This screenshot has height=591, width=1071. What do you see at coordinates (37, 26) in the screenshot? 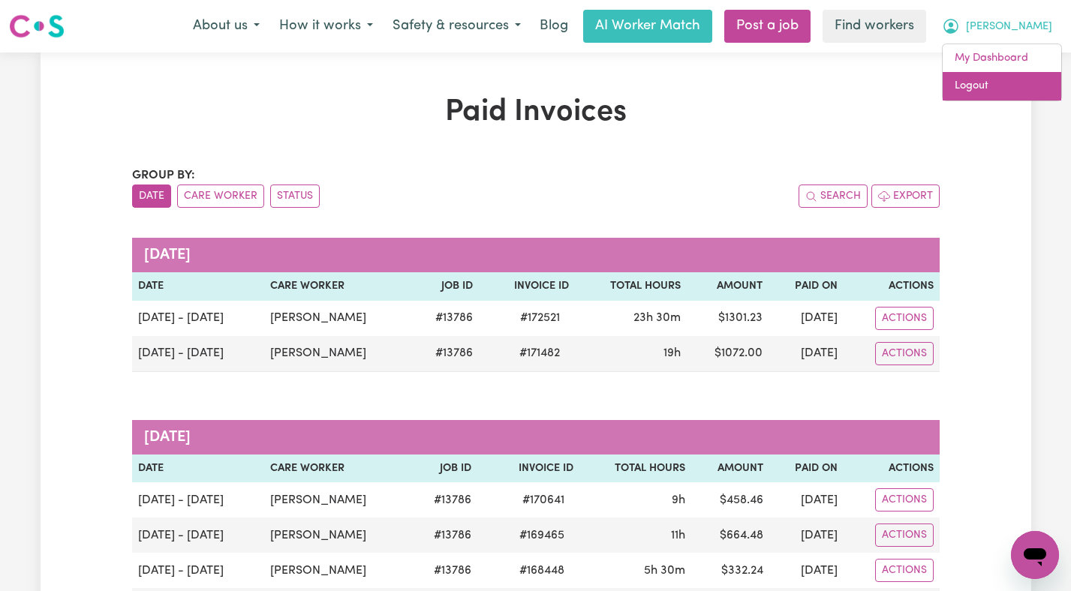
I see `a: Careseekers logo` at bounding box center [37, 26].